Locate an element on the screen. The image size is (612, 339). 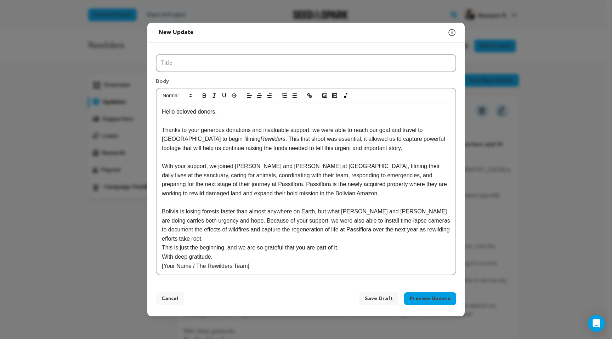
em: Rewilders is located at coordinates (273, 139).